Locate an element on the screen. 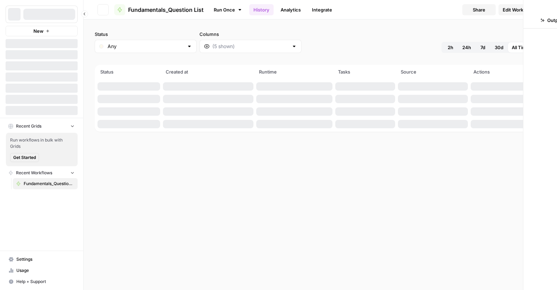  span: Recent Grids is located at coordinates (29, 126).